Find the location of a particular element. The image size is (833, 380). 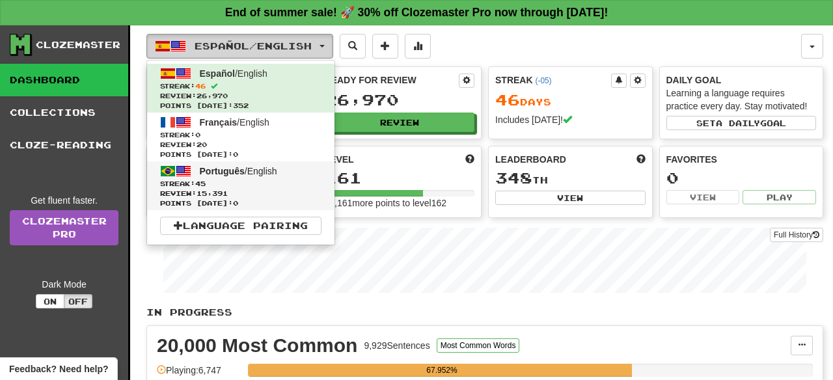

div: Day s is located at coordinates (570, 100).